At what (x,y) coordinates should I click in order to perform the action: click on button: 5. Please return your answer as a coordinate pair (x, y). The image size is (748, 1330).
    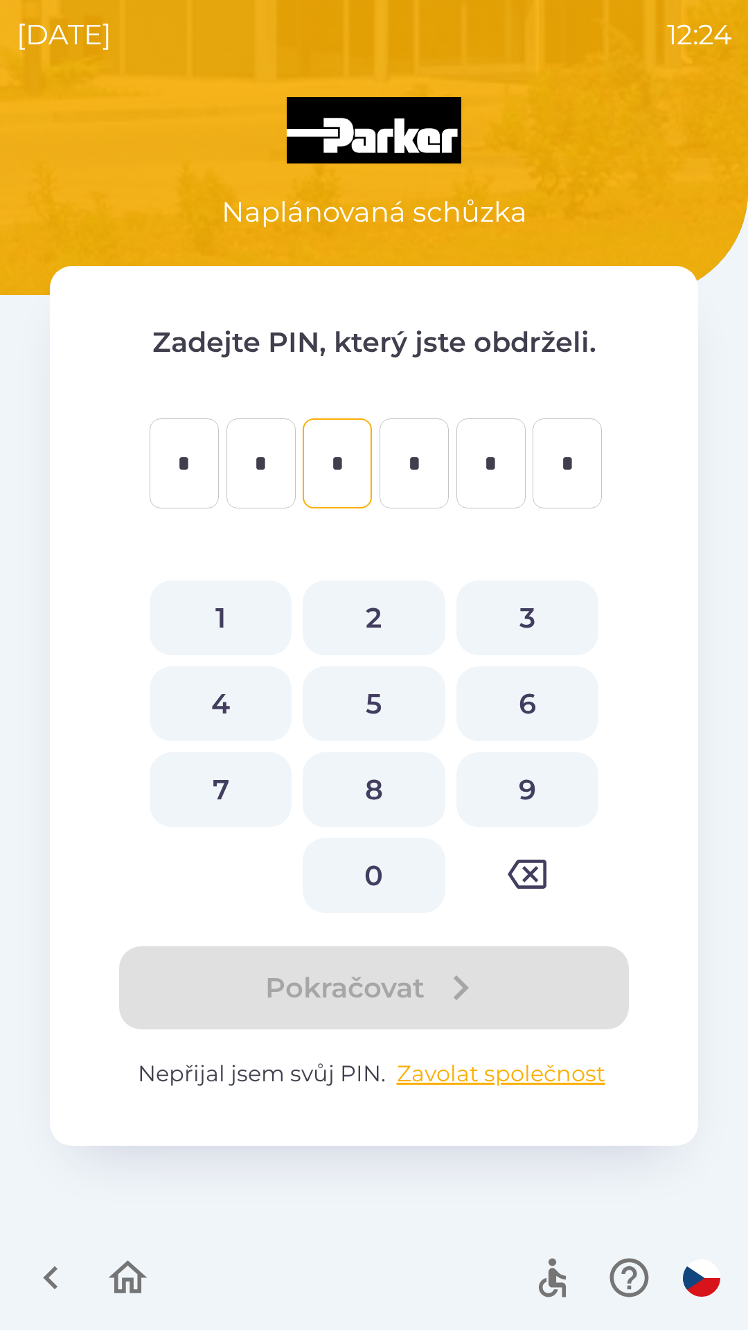
    Looking at the image, I should click on (373, 704).